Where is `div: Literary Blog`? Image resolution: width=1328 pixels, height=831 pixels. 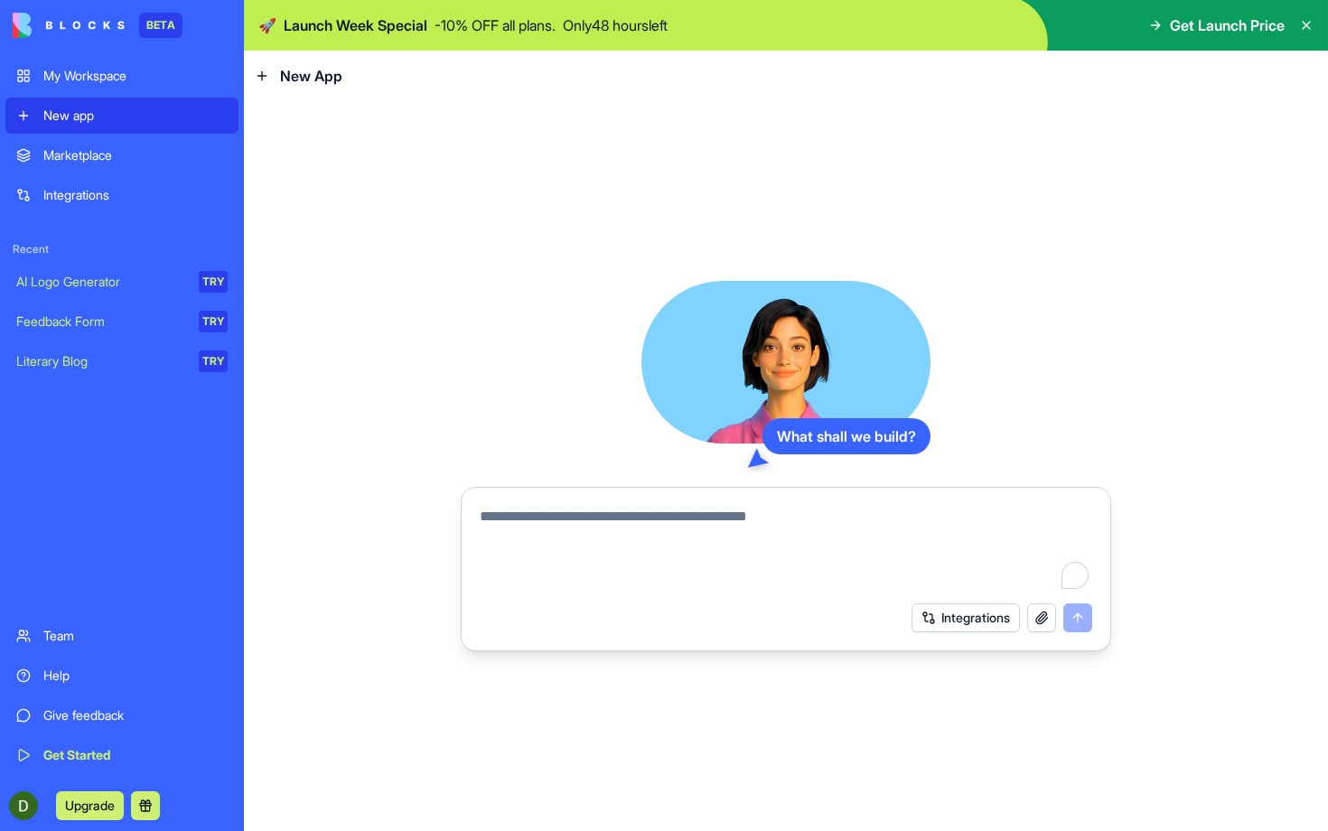
div: Literary Blog is located at coordinates (101, 361).